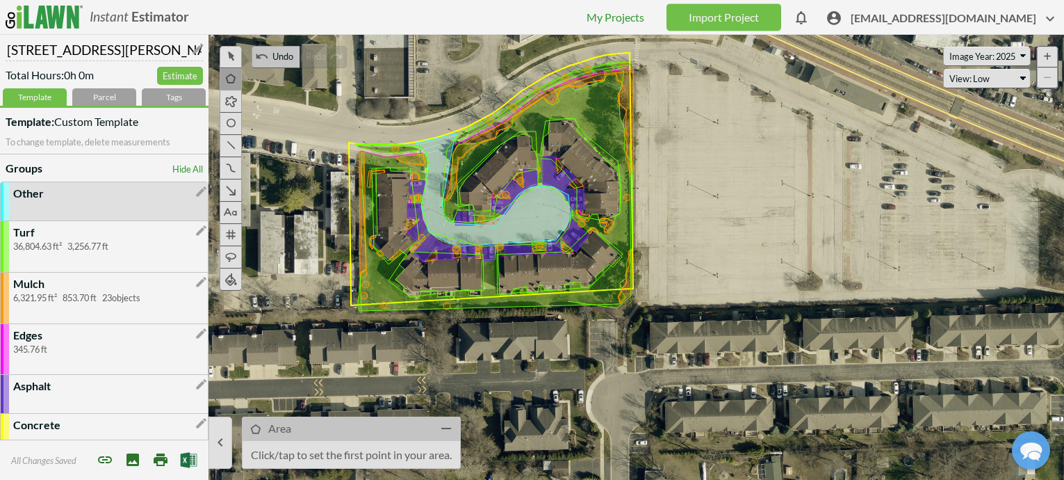 This screenshot has height=480, width=1064. I want to click on span: Total Hours: 0h 0m, so click(49, 77).